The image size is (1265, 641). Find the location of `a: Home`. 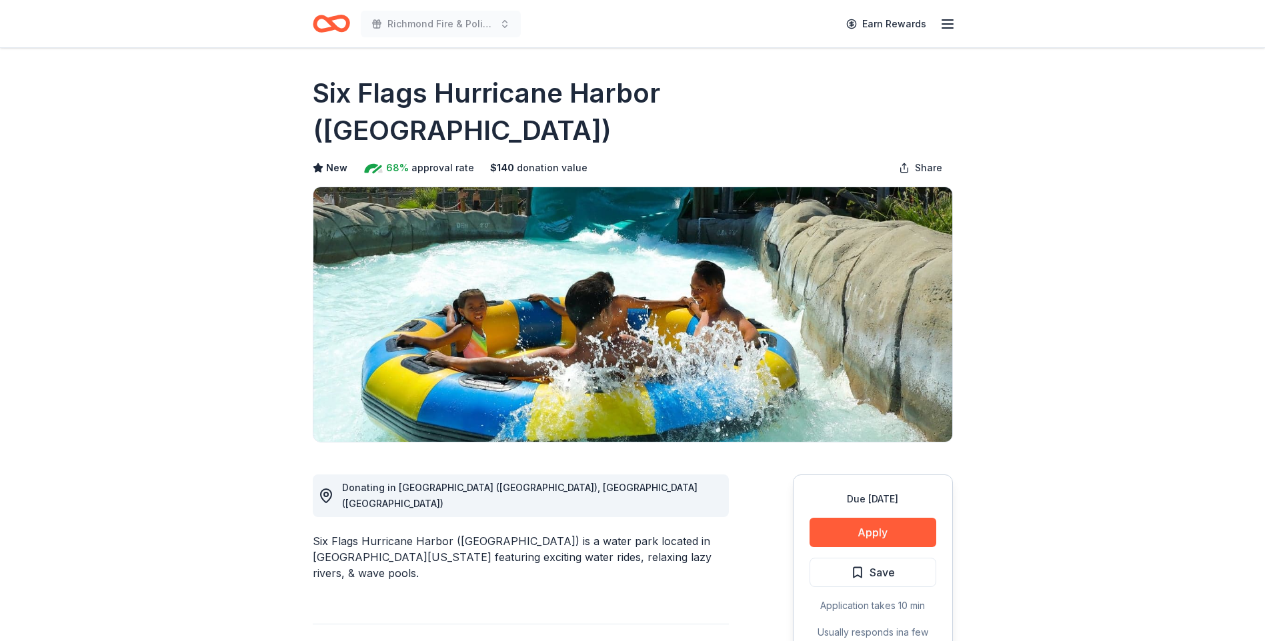

a: Home is located at coordinates (331, 23).